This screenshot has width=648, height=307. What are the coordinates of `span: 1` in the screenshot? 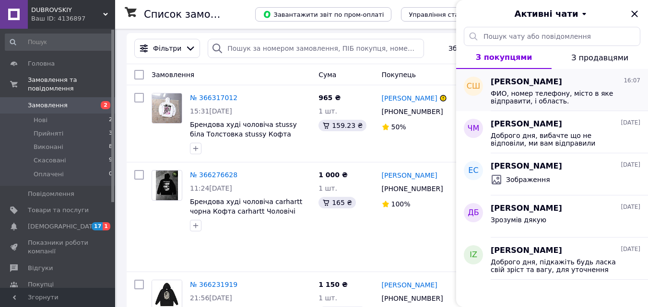 It's located at (106, 226).